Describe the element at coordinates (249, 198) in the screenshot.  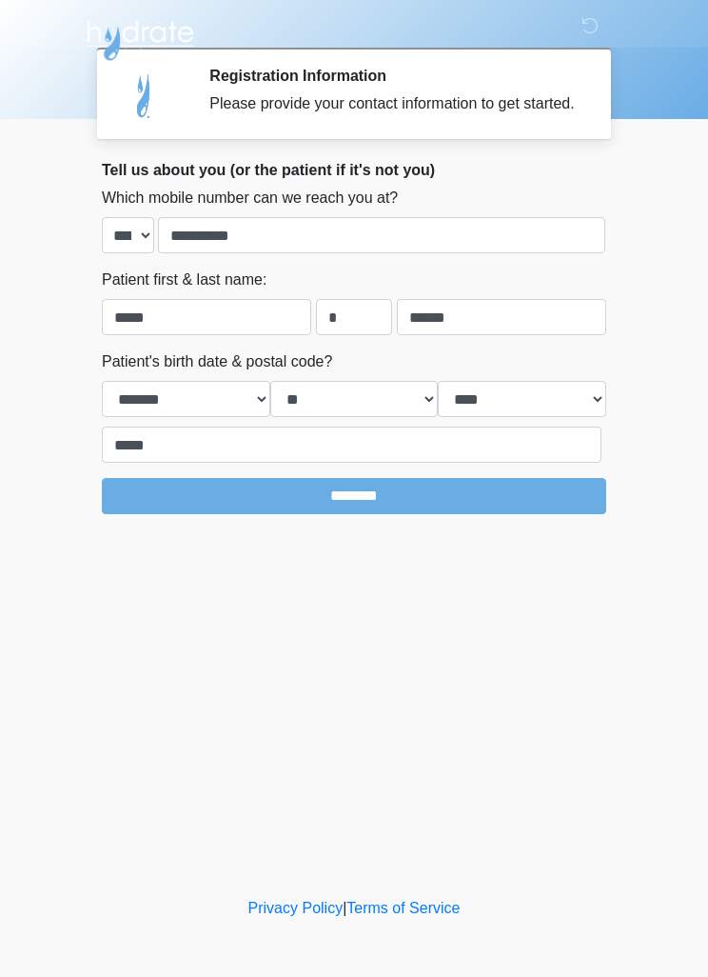
I see `label: Which mobile number can we reach you at?` at that location.